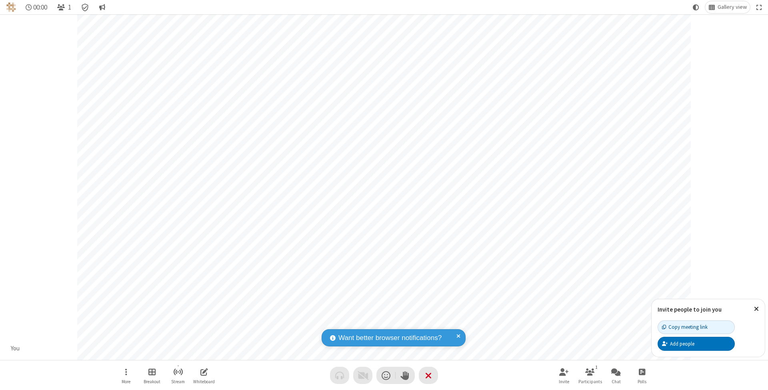 The width and height of the screenshot is (768, 390). I want to click on button: Audio problem - check your Internet connection or call by phone, so click(340, 375).